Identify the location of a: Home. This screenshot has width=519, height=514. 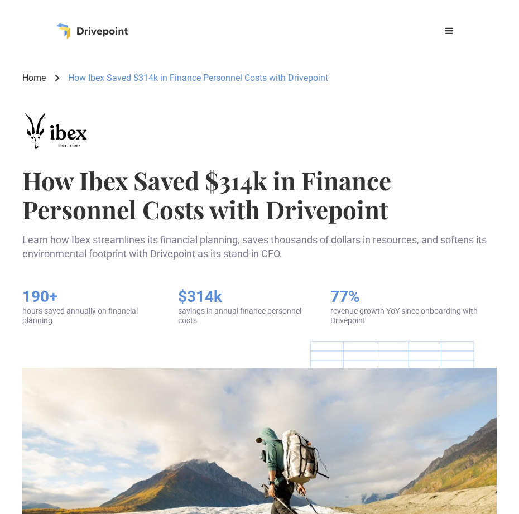
(34, 78).